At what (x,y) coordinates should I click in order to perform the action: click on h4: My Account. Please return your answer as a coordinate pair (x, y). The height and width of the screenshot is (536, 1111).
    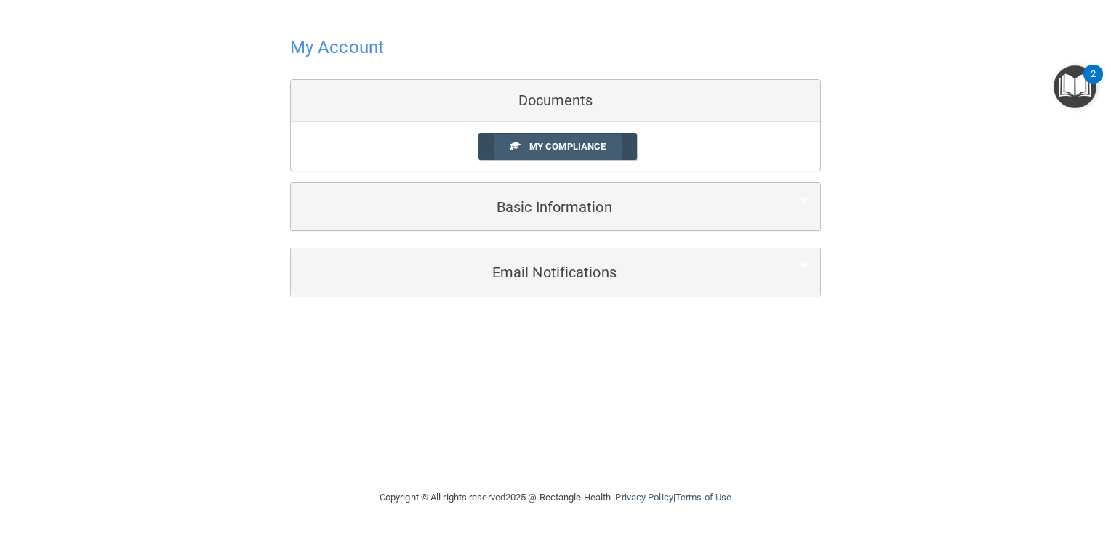
    Looking at the image, I should click on (337, 47).